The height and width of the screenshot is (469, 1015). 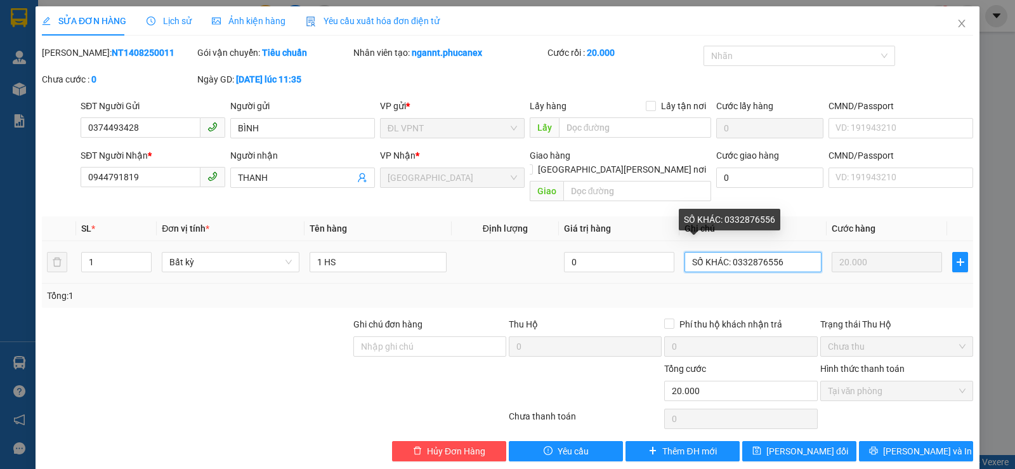 I want to click on span: Yêu cầu xuất hóa đơn điện tử, so click(x=372, y=21).